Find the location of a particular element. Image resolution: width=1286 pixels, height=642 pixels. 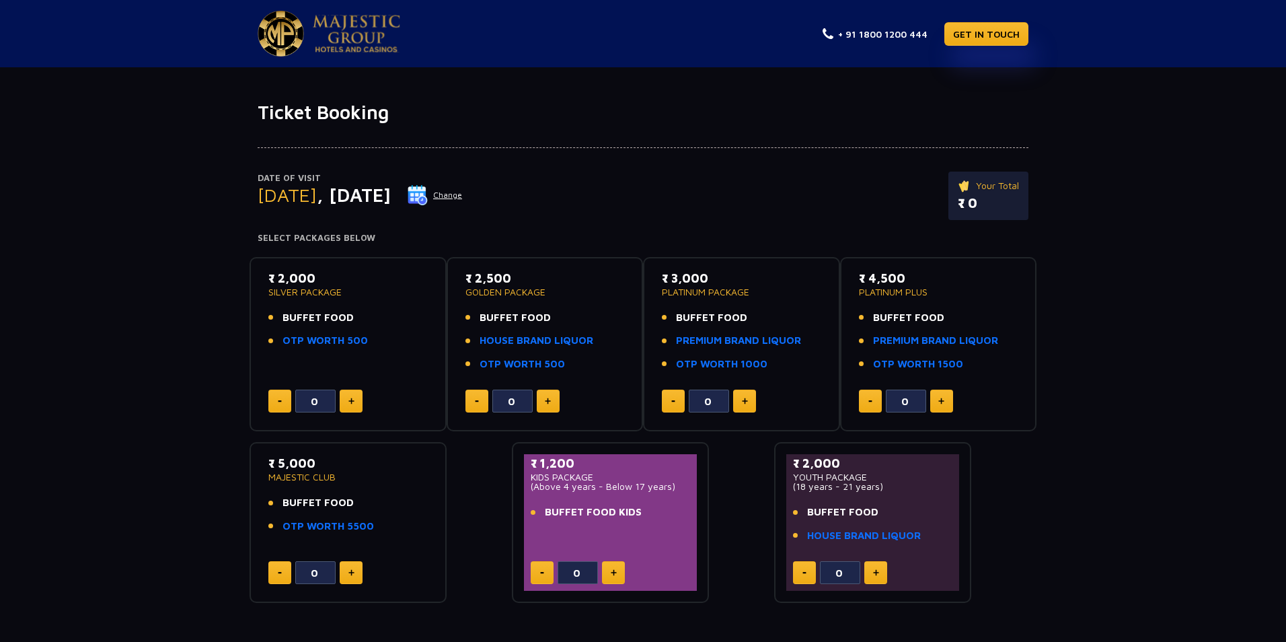

p: (18 years - 21 years) is located at coordinates (872, 486).